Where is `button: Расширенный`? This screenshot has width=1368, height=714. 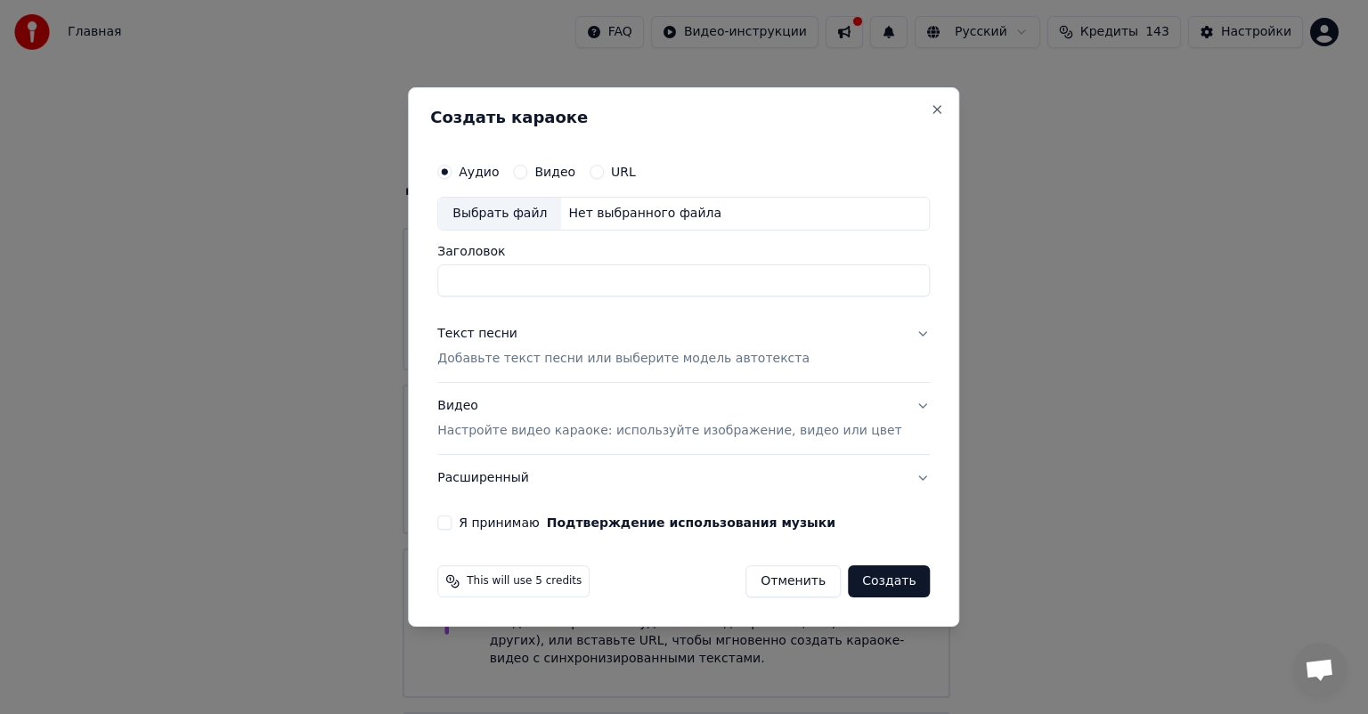
button: Расширенный is located at coordinates (683, 478).